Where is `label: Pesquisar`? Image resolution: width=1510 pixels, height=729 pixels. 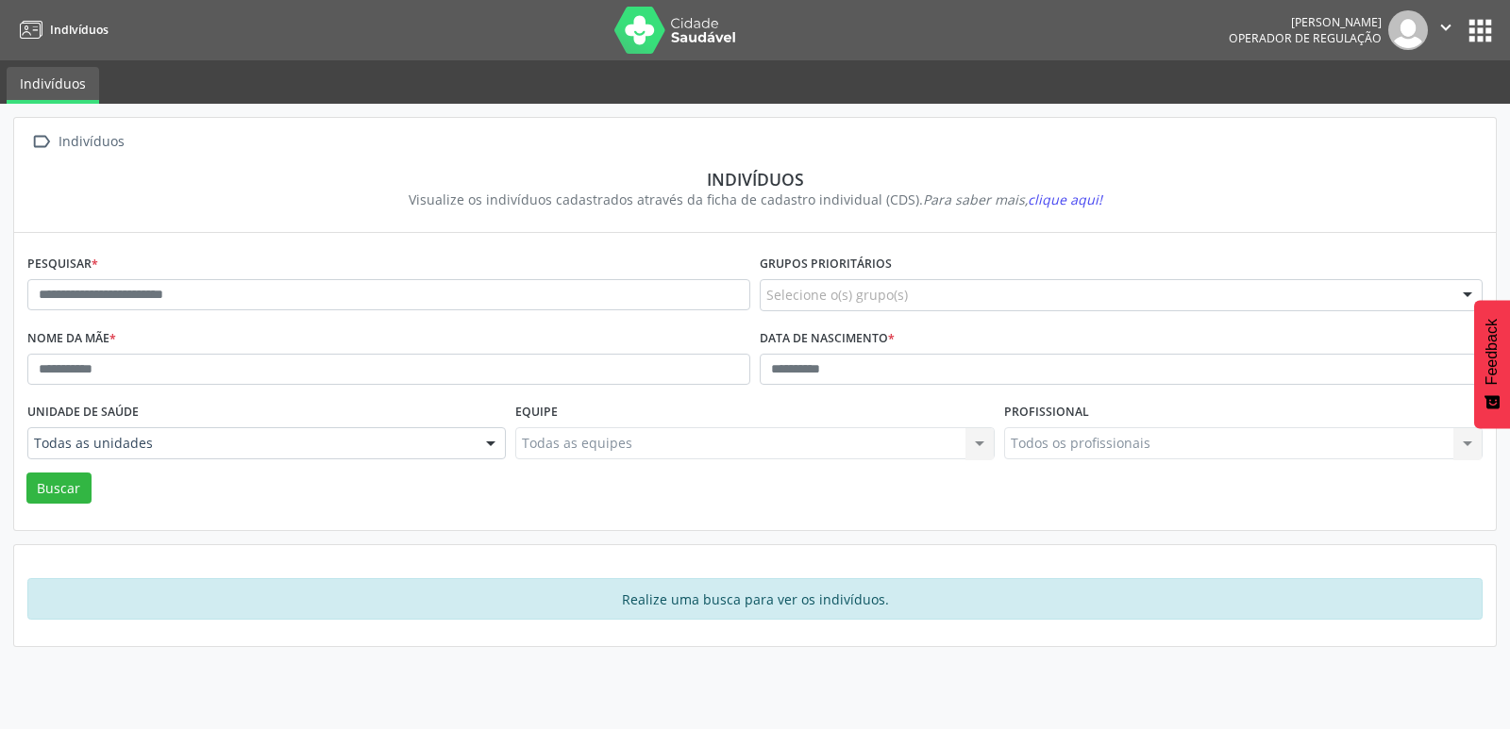
label: Pesquisar is located at coordinates (62, 264).